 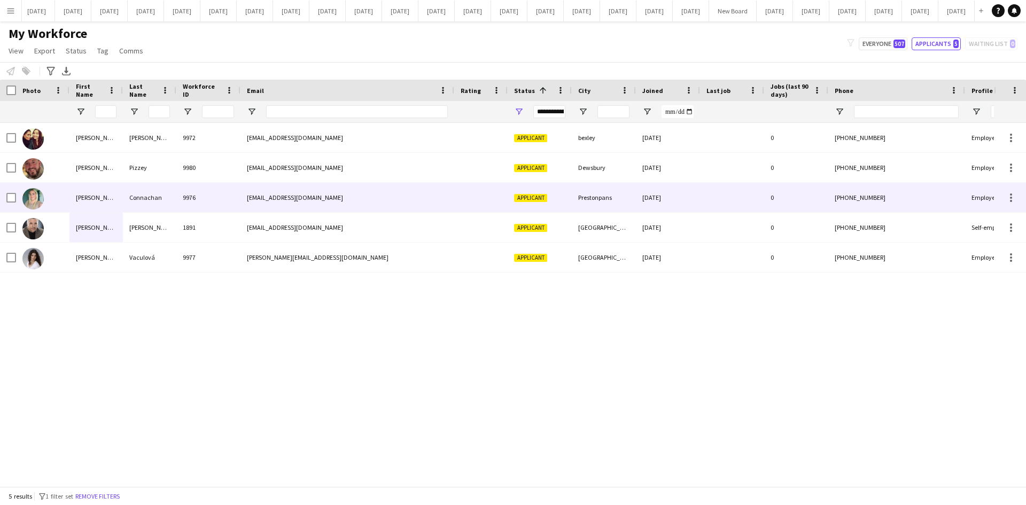 I want to click on span: Profile, so click(x=982, y=90).